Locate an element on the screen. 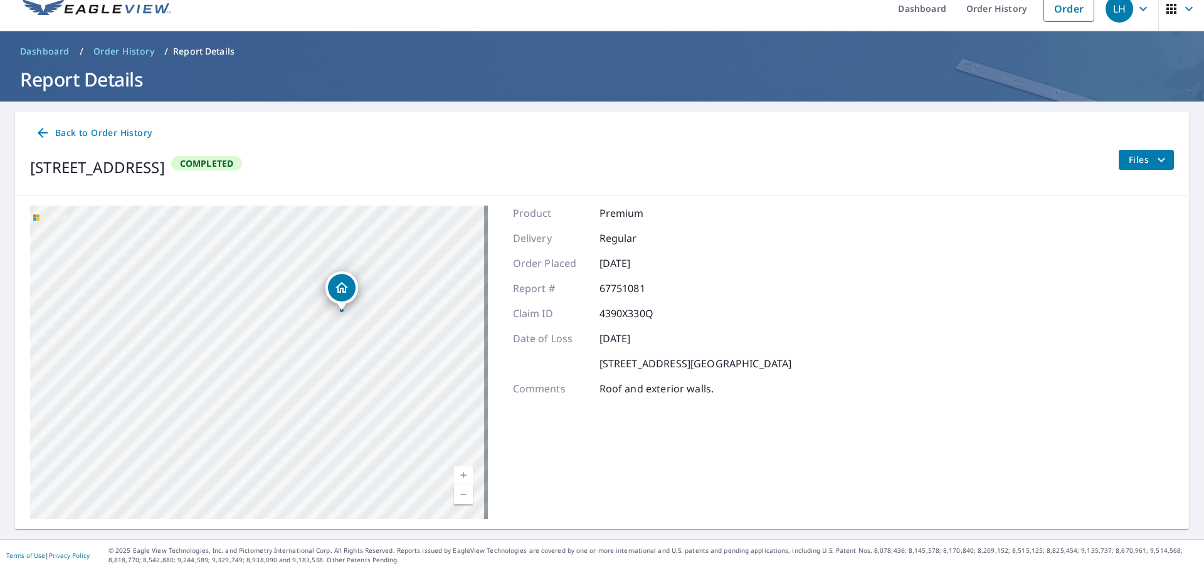  p: Report # is located at coordinates (551, 289).